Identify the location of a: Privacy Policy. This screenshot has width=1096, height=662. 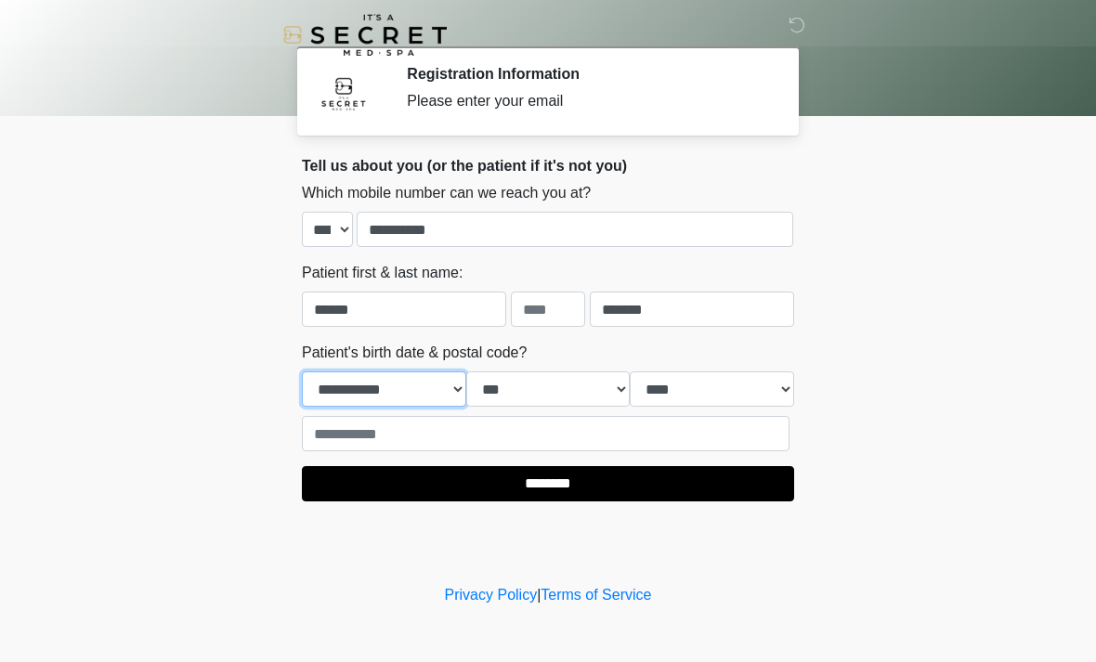
(492, 595).